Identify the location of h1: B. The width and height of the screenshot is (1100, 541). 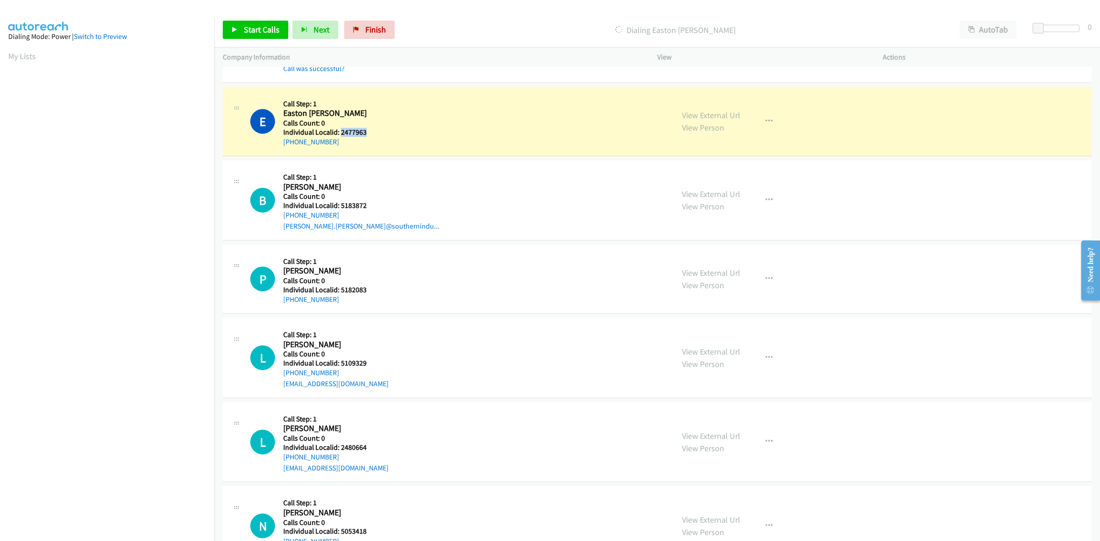
(263, 200).